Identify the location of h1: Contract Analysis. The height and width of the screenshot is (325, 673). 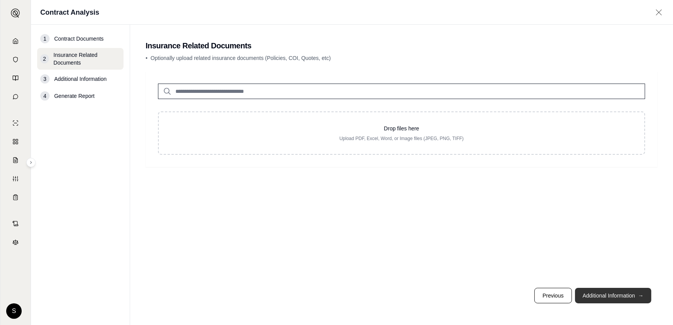
(70, 12).